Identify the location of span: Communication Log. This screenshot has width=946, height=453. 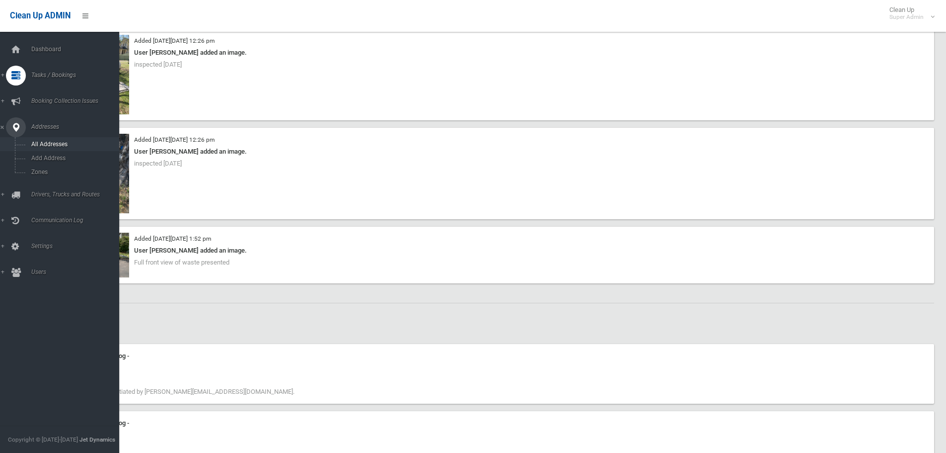
(77, 220).